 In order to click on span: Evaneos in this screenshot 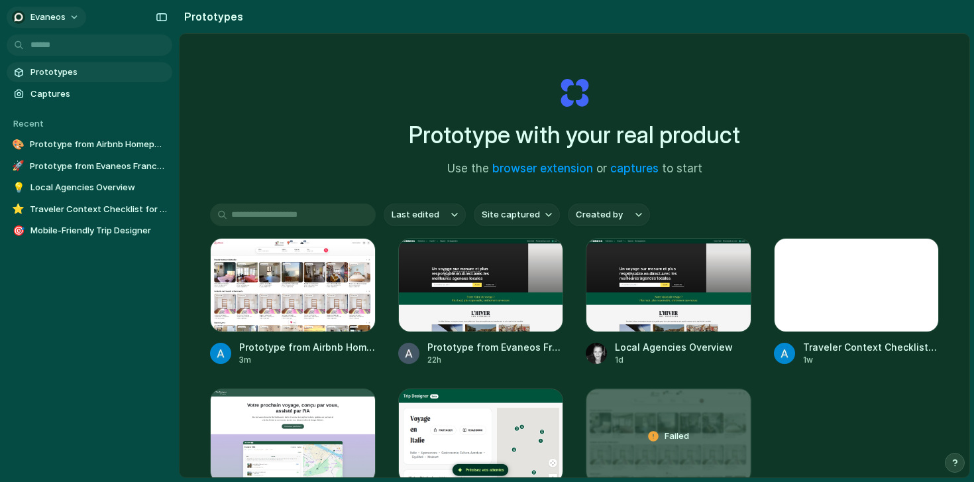, I will do `click(48, 17)`.